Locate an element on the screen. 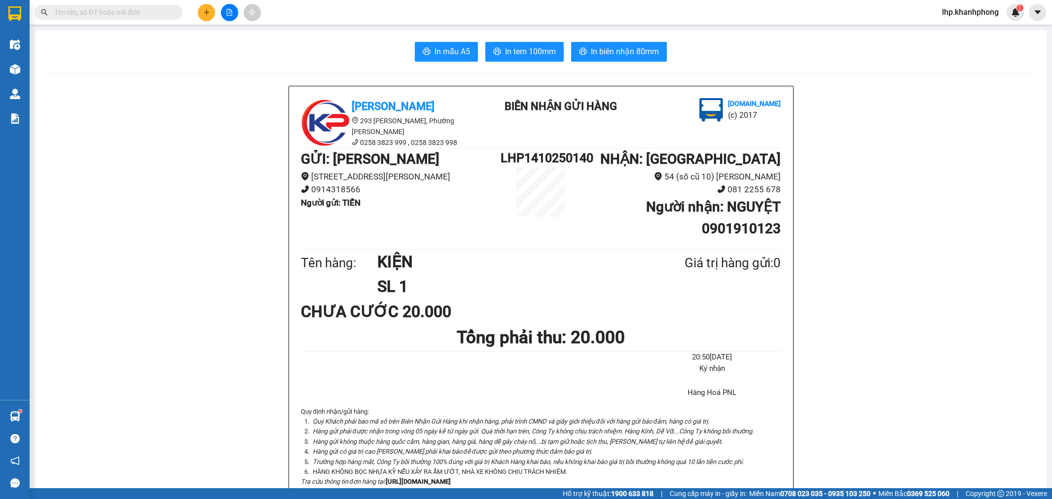  li: 0914318566 is located at coordinates (401, 189).